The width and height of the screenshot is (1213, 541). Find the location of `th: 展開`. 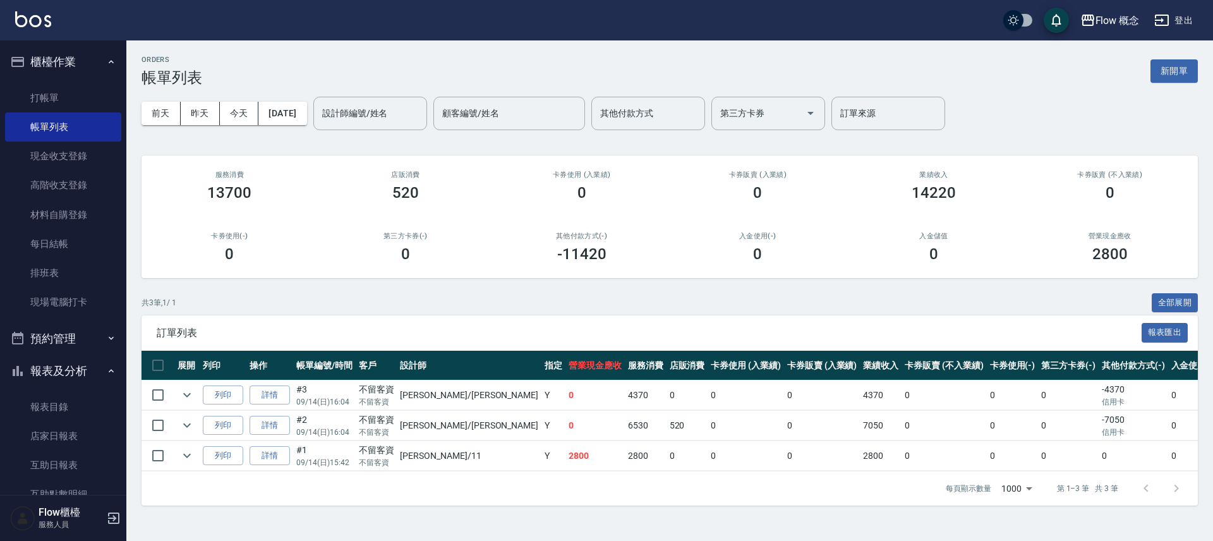

th: 展開 is located at coordinates (187, 365).